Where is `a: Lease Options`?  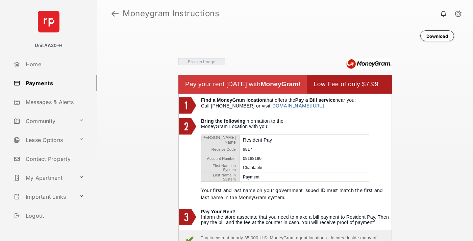
a: Lease Options is located at coordinates (43, 140).